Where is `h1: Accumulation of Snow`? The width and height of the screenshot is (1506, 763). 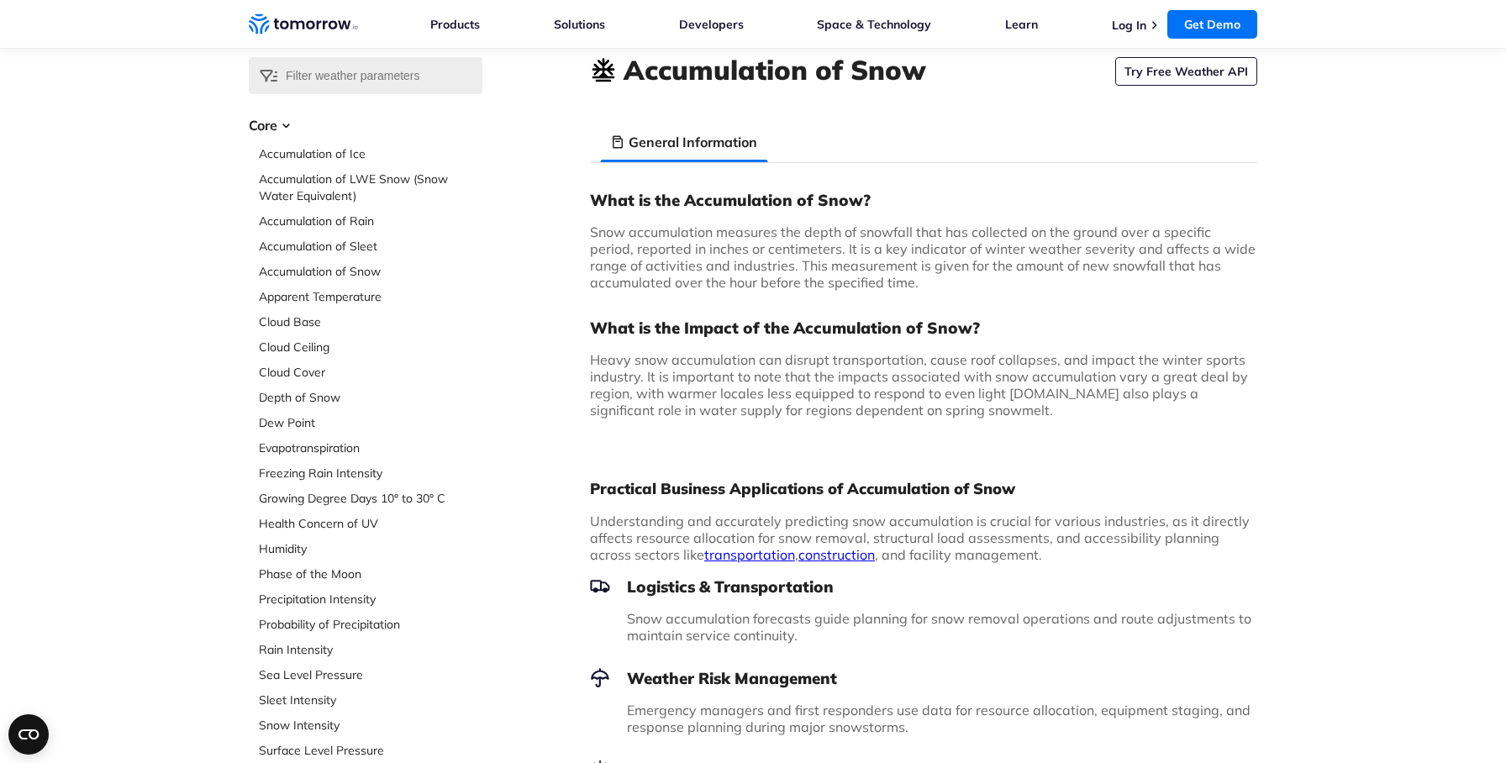
h1: Accumulation of Snow is located at coordinates (775, 70).